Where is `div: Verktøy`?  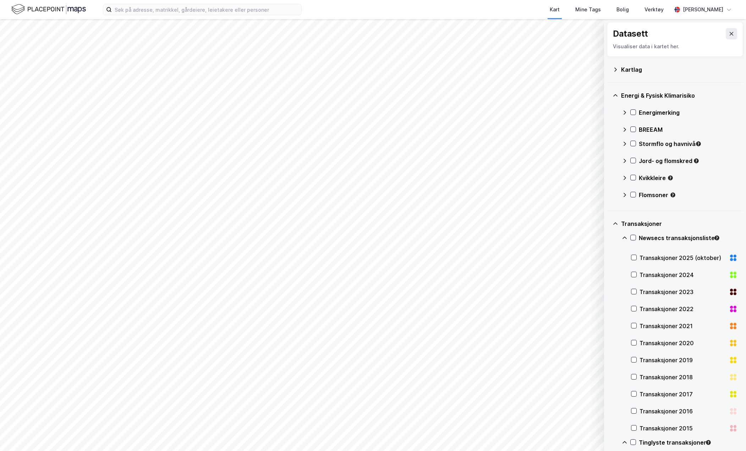
div: Verktøy is located at coordinates (654, 10).